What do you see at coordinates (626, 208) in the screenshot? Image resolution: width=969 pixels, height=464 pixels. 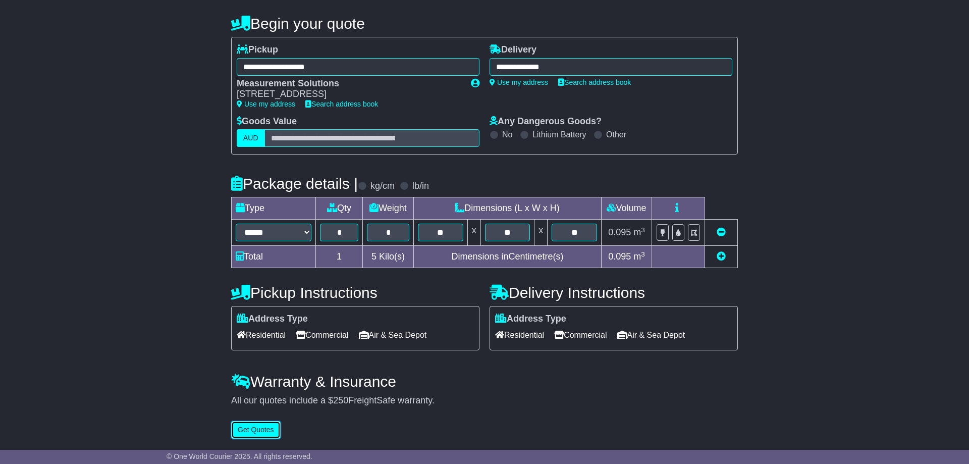 I see `td: Volume` at bounding box center [626, 208].